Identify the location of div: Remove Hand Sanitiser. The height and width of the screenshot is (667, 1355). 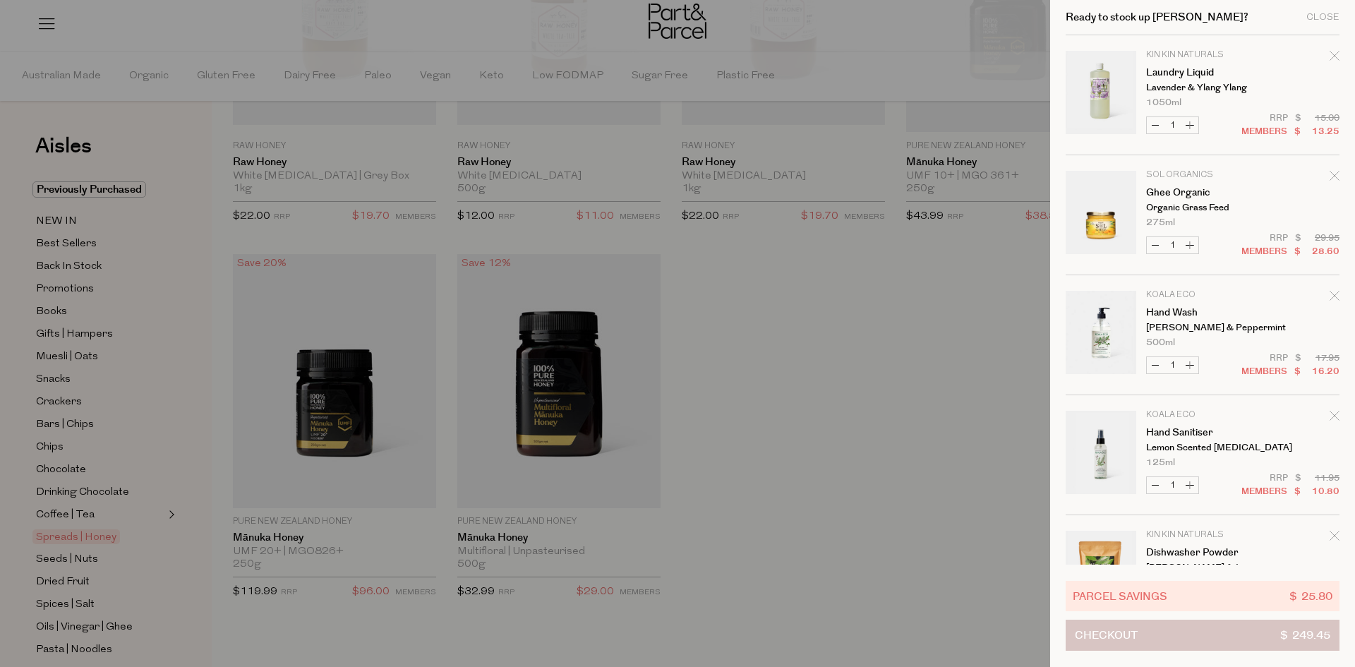
(1334, 418).